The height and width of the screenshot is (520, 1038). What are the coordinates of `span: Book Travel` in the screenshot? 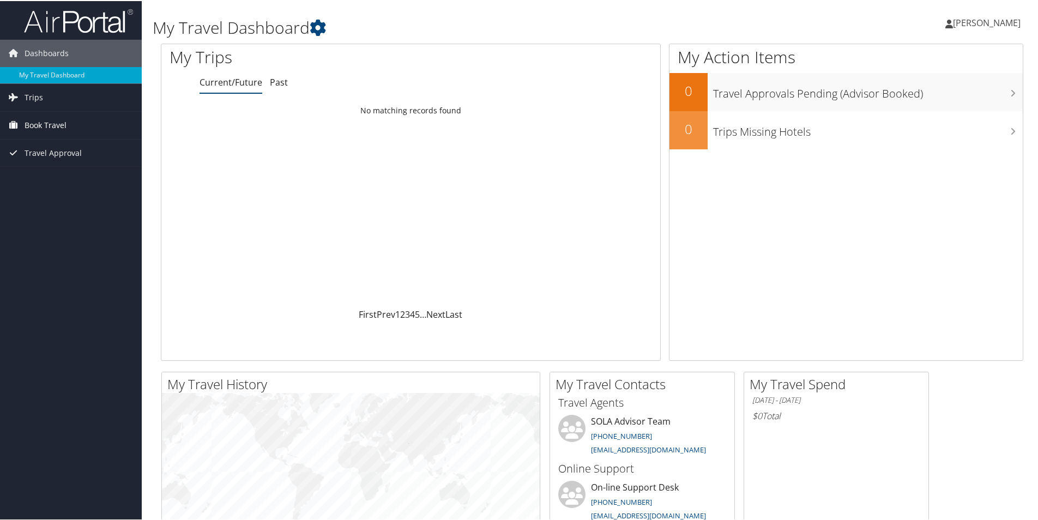 It's located at (45, 124).